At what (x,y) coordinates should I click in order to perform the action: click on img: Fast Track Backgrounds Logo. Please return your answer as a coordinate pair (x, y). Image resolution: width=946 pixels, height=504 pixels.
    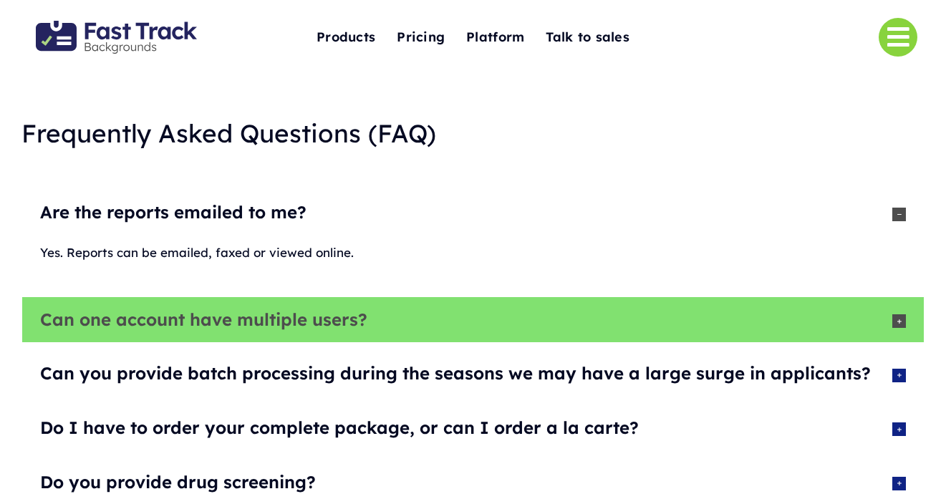
    Looking at the image, I should click on (116, 37).